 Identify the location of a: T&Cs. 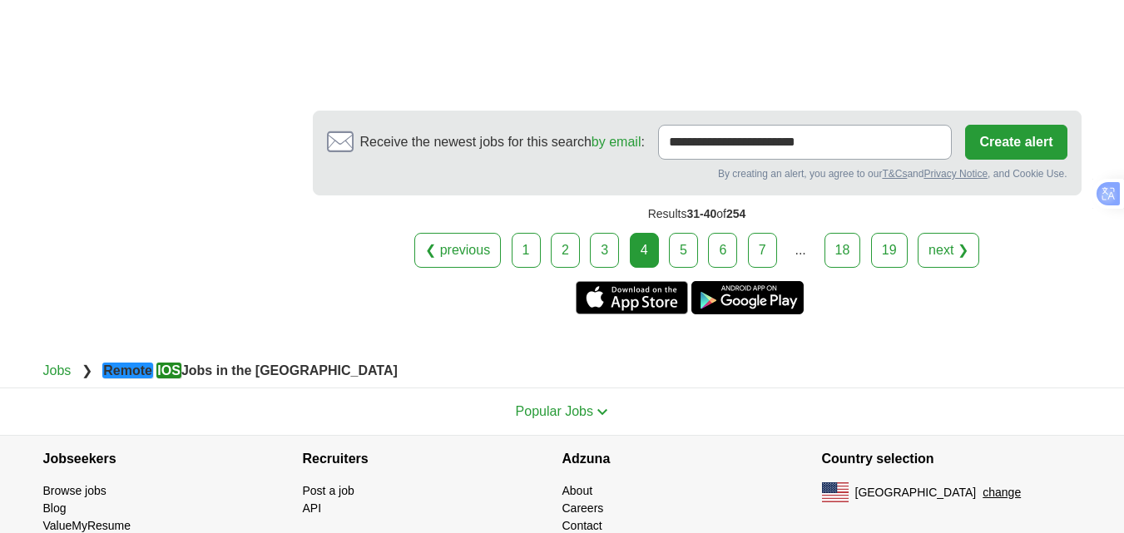
(894, 174).